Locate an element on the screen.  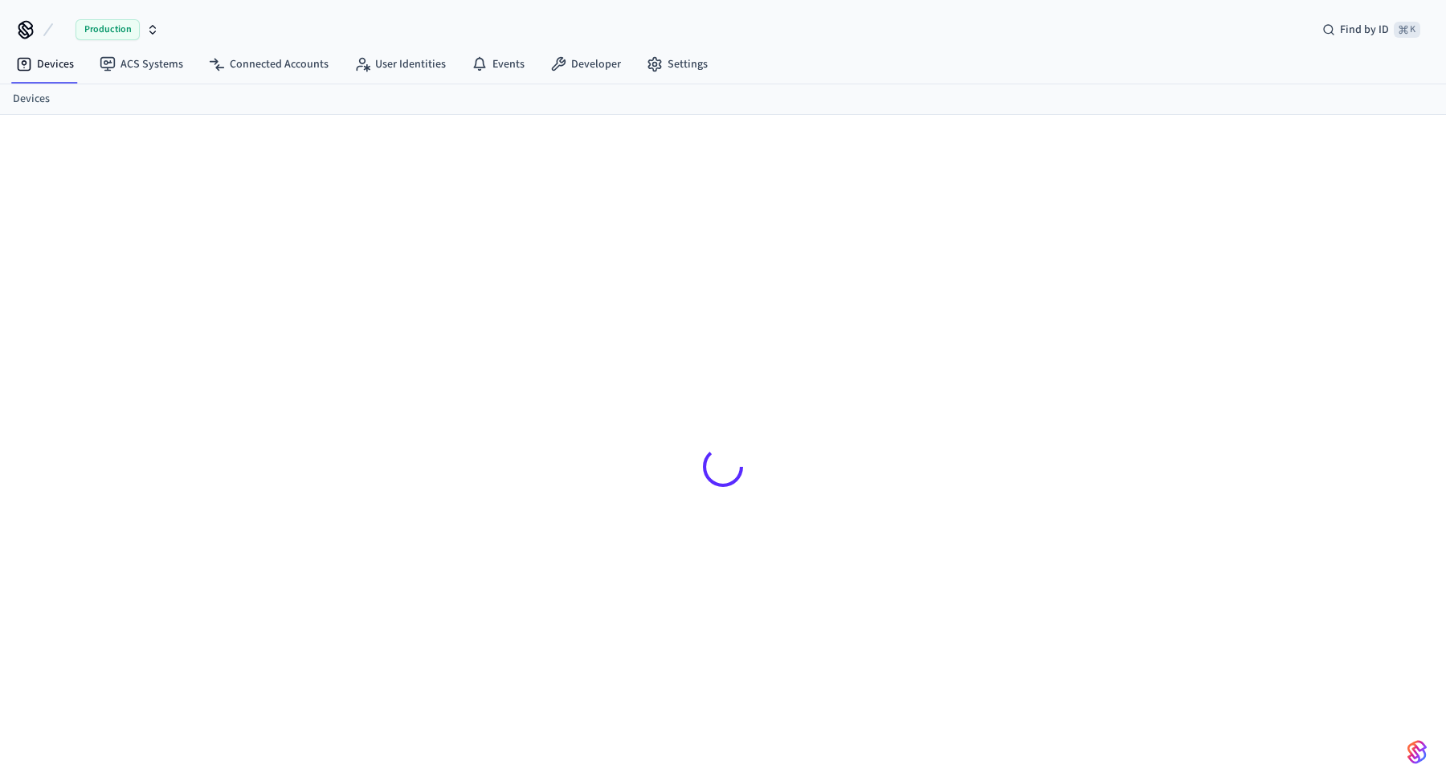
span: Find by ID is located at coordinates (1364, 30).